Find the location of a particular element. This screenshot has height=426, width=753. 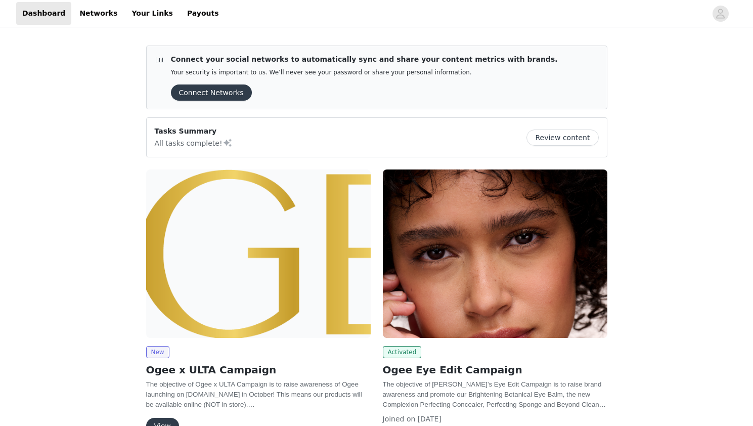

h2: Ogee Eye Edit Campaign is located at coordinates (495, 370).